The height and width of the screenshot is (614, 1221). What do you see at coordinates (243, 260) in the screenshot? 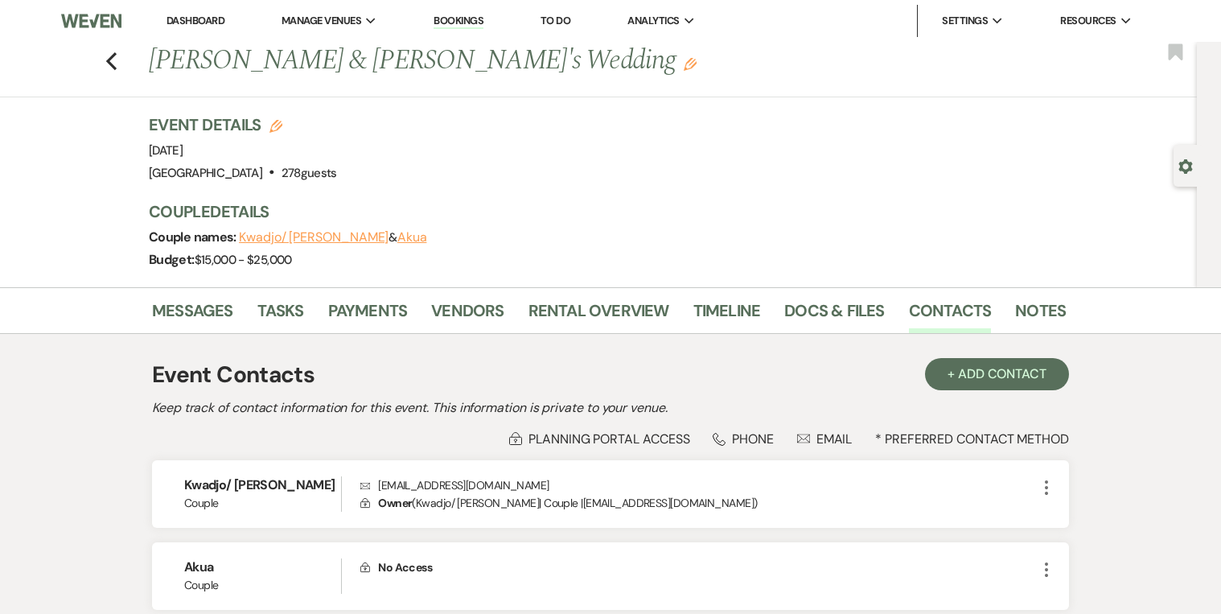
I see `span: $15,000 - $25,000` at bounding box center [243, 260].